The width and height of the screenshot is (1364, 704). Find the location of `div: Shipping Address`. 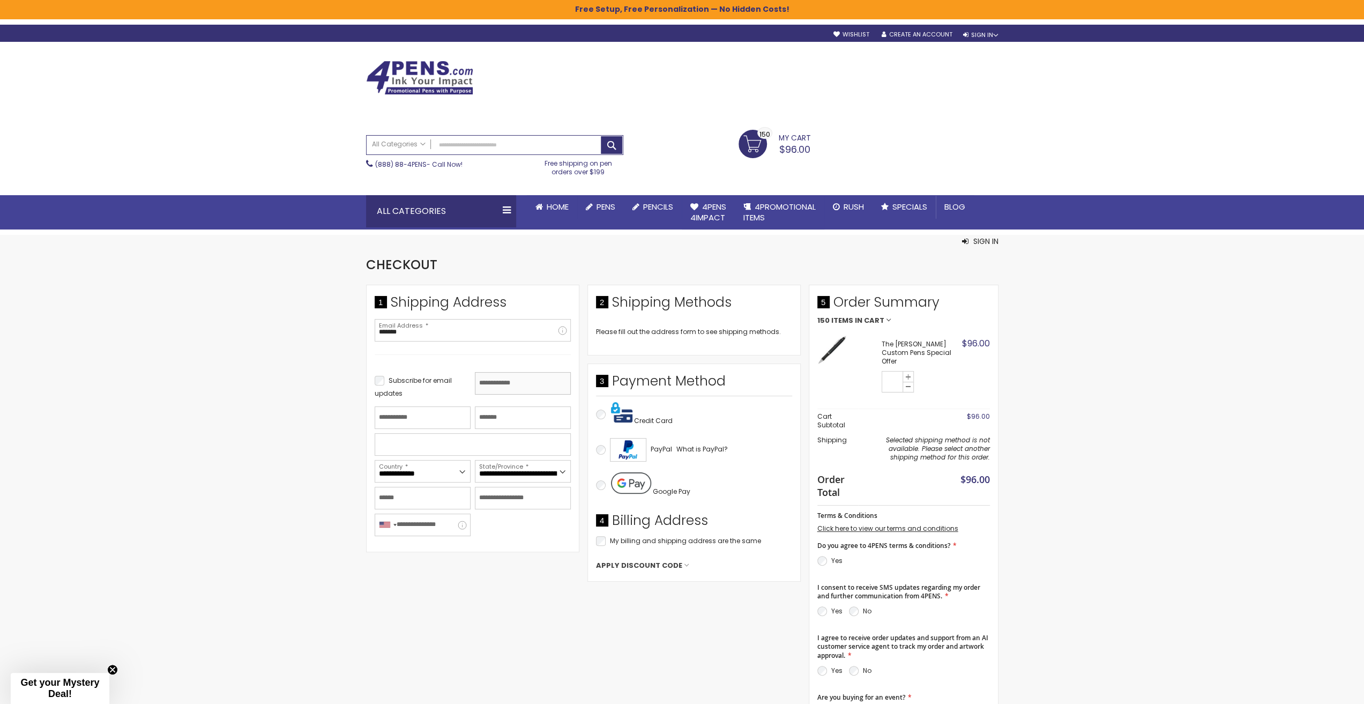

div: Shipping Address is located at coordinates (473, 305).